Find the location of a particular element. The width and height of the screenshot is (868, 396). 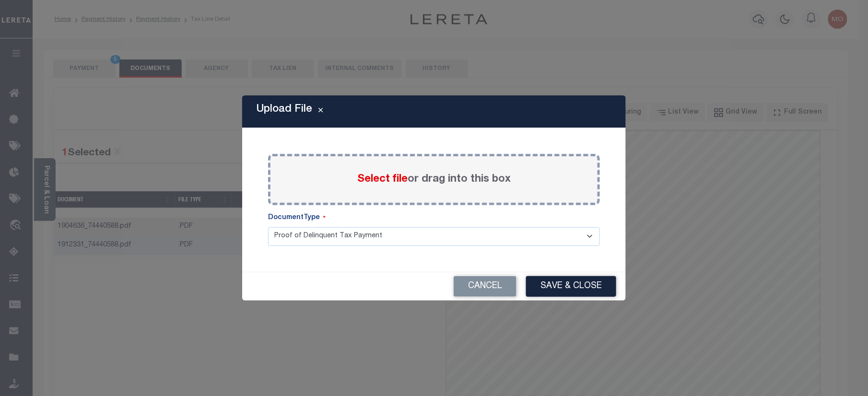

label: DocumentType is located at coordinates (297, 218).